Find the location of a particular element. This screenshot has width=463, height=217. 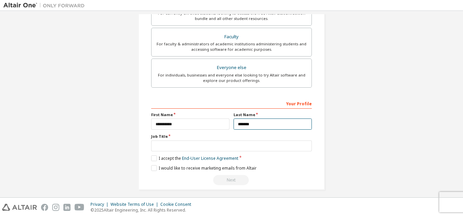

label: I would like to receive marketing emails from Altair is located at coordinates (204, 168).